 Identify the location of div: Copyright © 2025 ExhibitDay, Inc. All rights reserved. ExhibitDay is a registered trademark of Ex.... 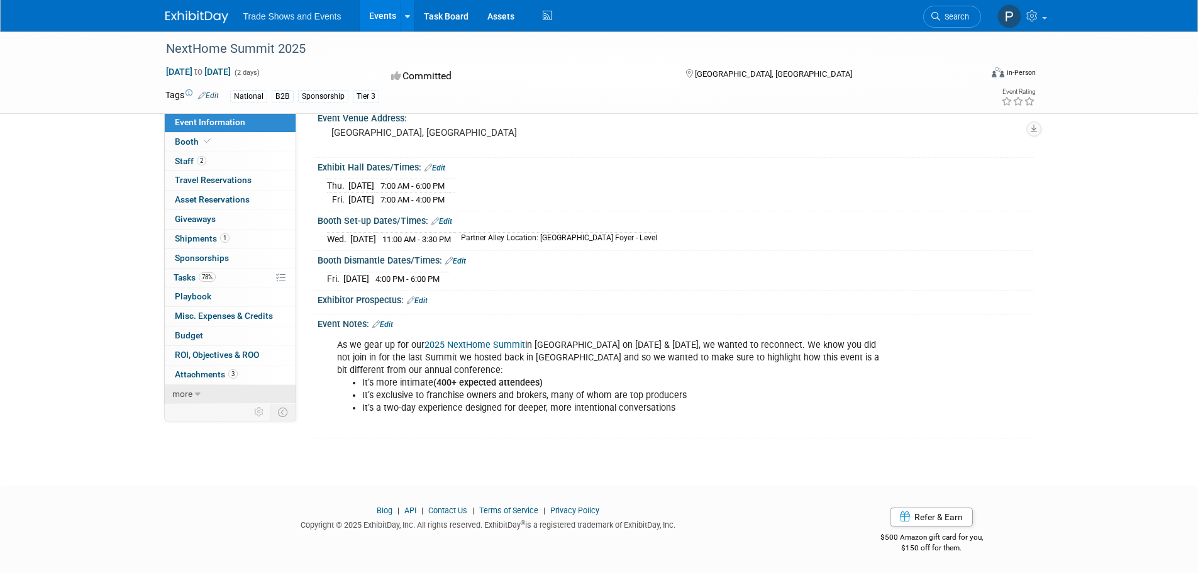
(489, 523).